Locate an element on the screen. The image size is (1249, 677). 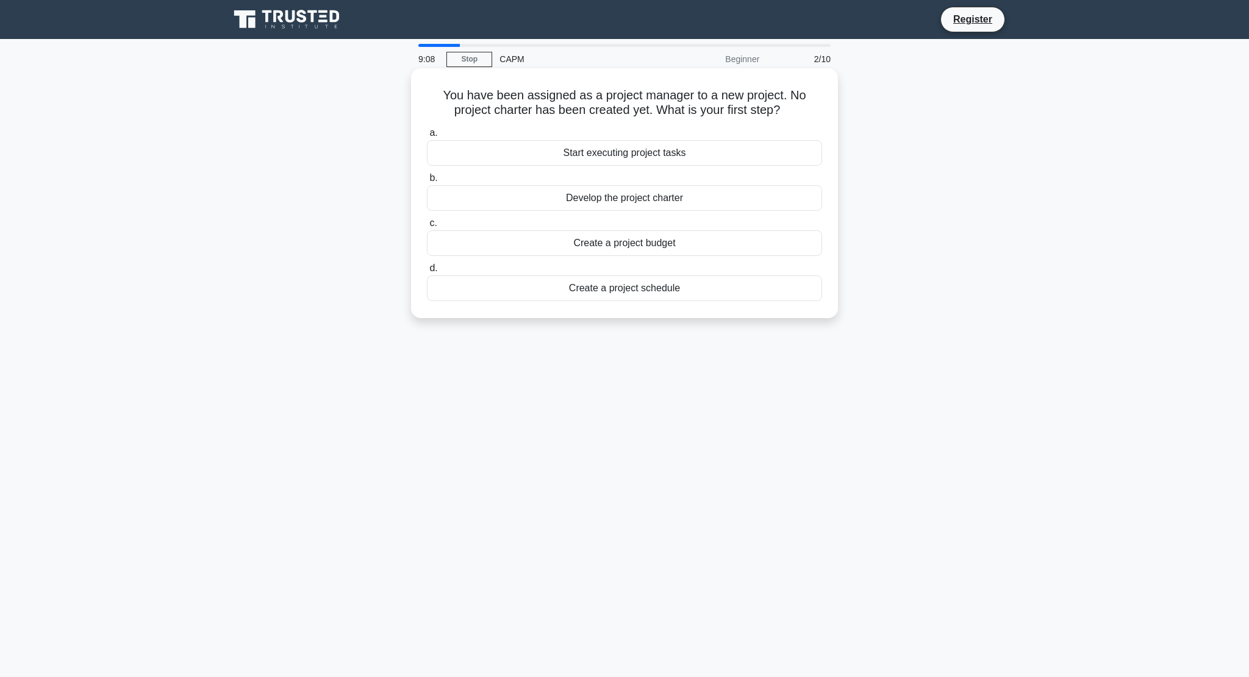
div: Start executing project tasks is located at coordinates (624, 153).